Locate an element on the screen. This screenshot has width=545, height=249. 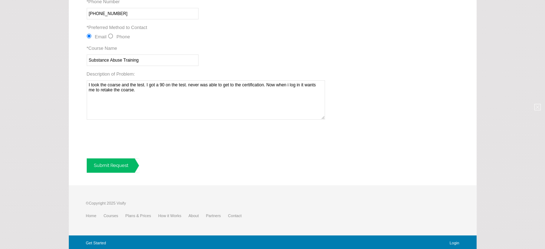
label: Course Name is located at coordinates (102, 48).